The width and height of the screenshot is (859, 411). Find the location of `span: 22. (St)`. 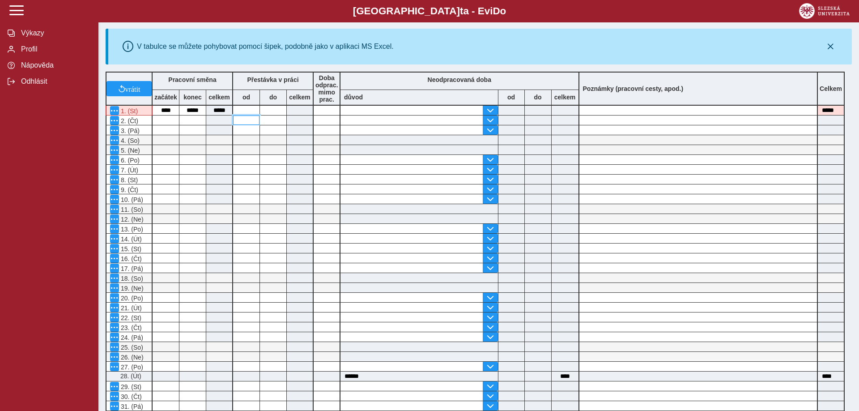

span: 22. (St) is located at coordinates (130, 318).